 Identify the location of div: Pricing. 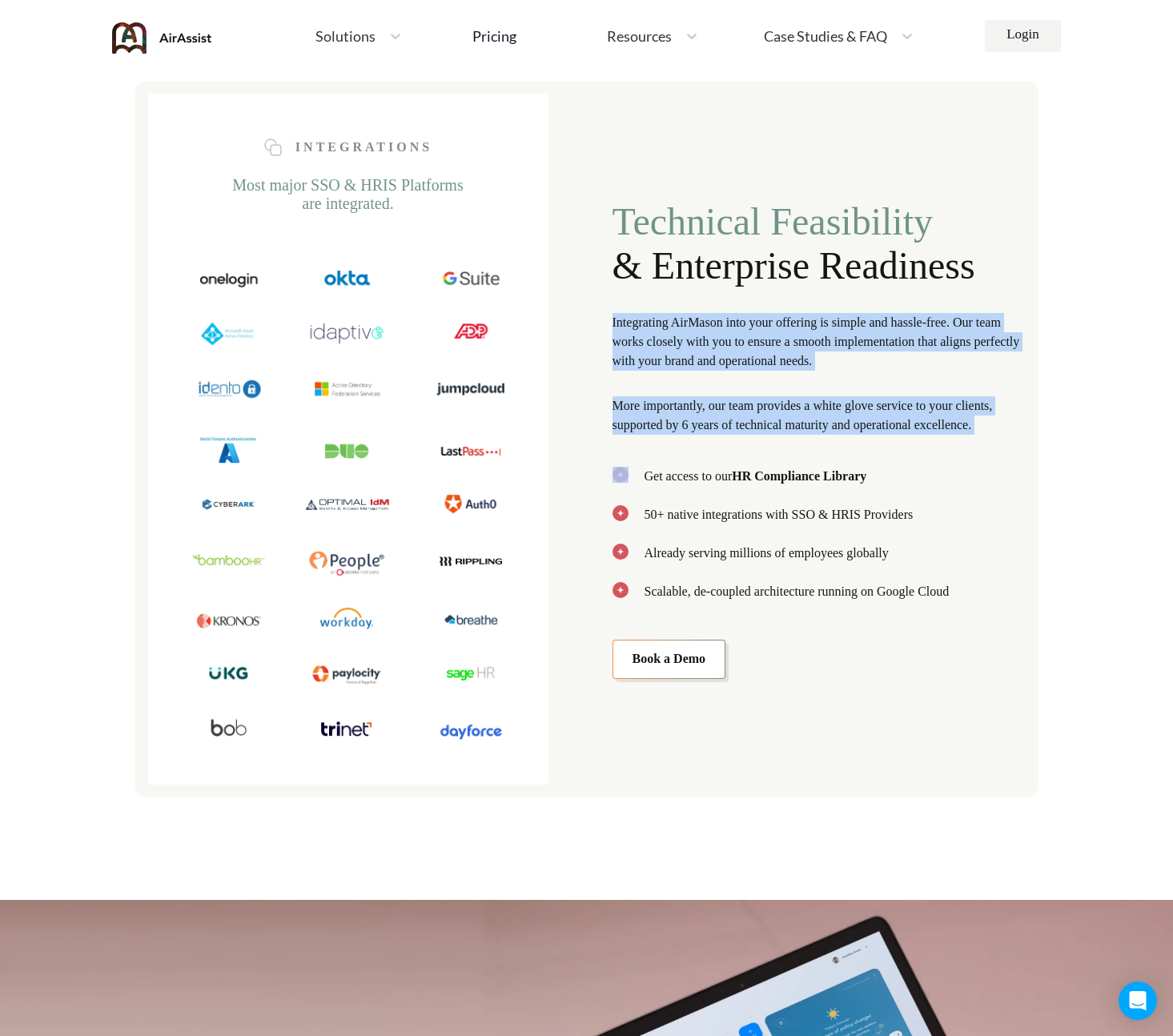
(494, 36).